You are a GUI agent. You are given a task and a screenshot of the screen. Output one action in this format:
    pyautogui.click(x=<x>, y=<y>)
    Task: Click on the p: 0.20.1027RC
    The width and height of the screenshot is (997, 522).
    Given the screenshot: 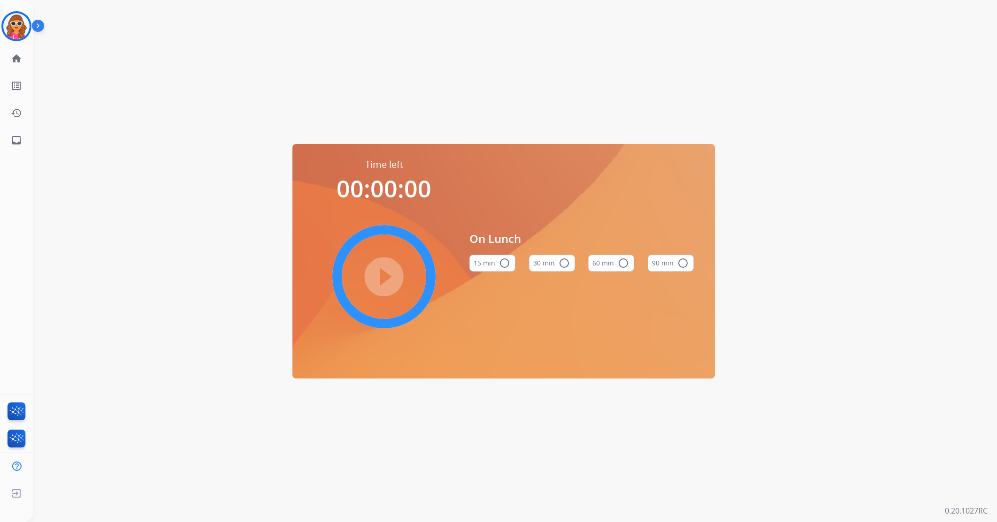 What is the action you would take?
    pyautogui.click(x=966, y=511)
    